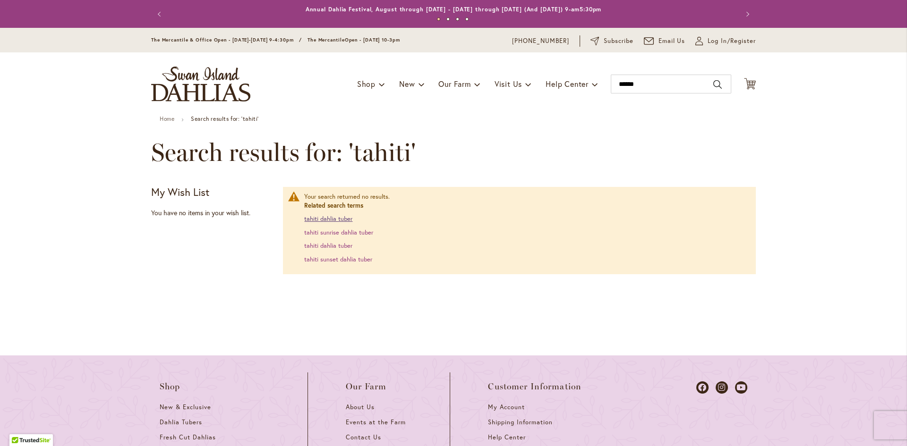  Describe the element at coordinates (180, 192) in the screenshot. I see `strong: My Wish List` at that location.